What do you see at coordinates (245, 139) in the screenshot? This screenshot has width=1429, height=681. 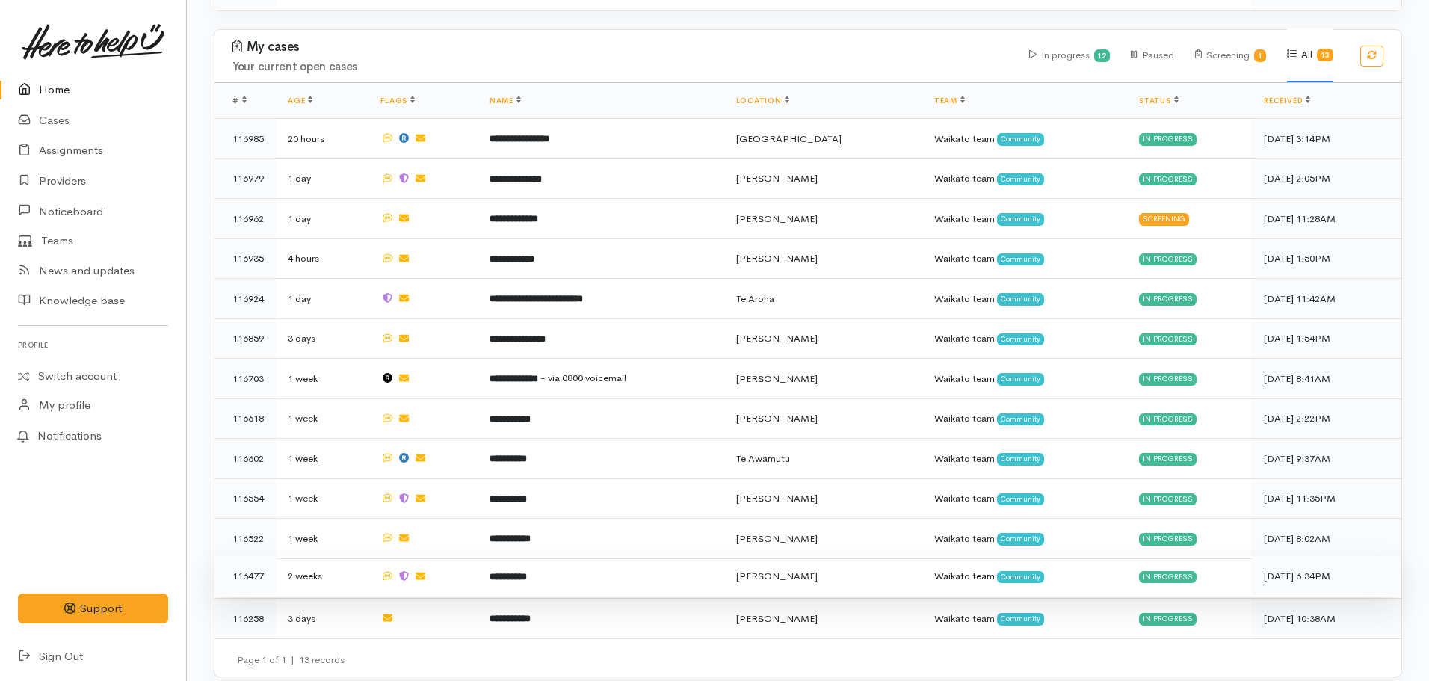 I see `td: 116985` at bounding box center [245, 139].